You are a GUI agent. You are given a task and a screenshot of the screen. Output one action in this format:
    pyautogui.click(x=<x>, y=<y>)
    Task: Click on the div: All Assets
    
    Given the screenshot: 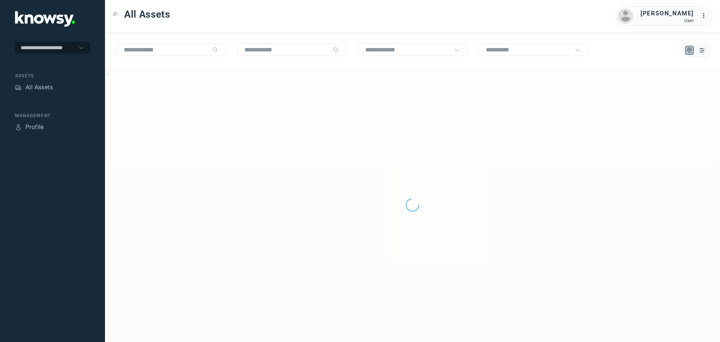 What is the action you would take?
    pyautogui.click(x=39, y=87)
    